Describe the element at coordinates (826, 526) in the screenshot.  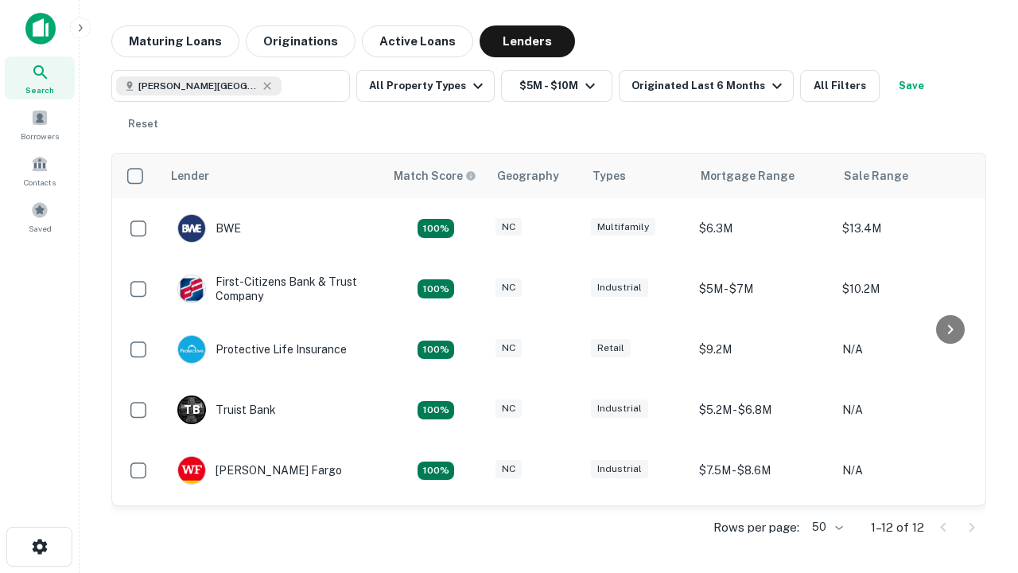
I see `div: 50` at that location.